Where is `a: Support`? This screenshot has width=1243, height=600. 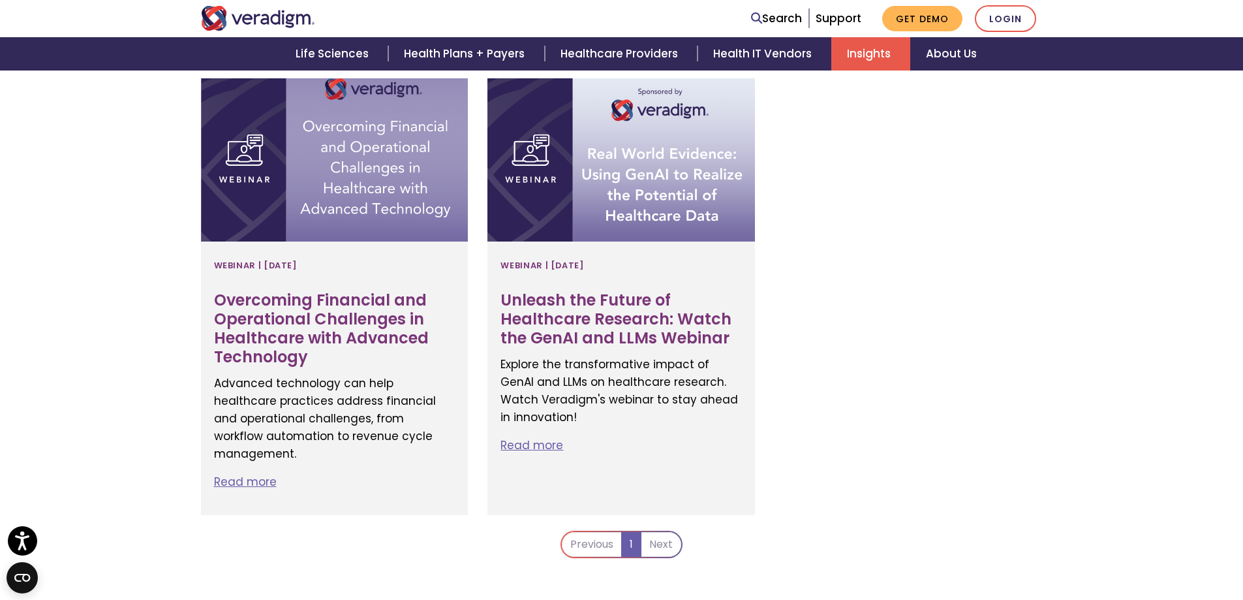 a: Support is located at coordinates (838, 18).